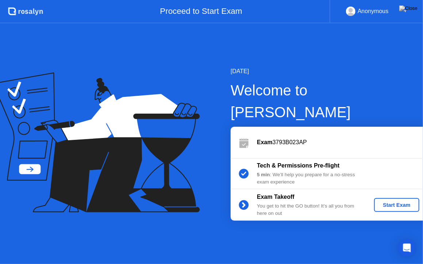 This screenshot has height=264, width=423. Describe the element at coordinates (396, 205) in the screenshot. I see `button: Start Exam` at that location.